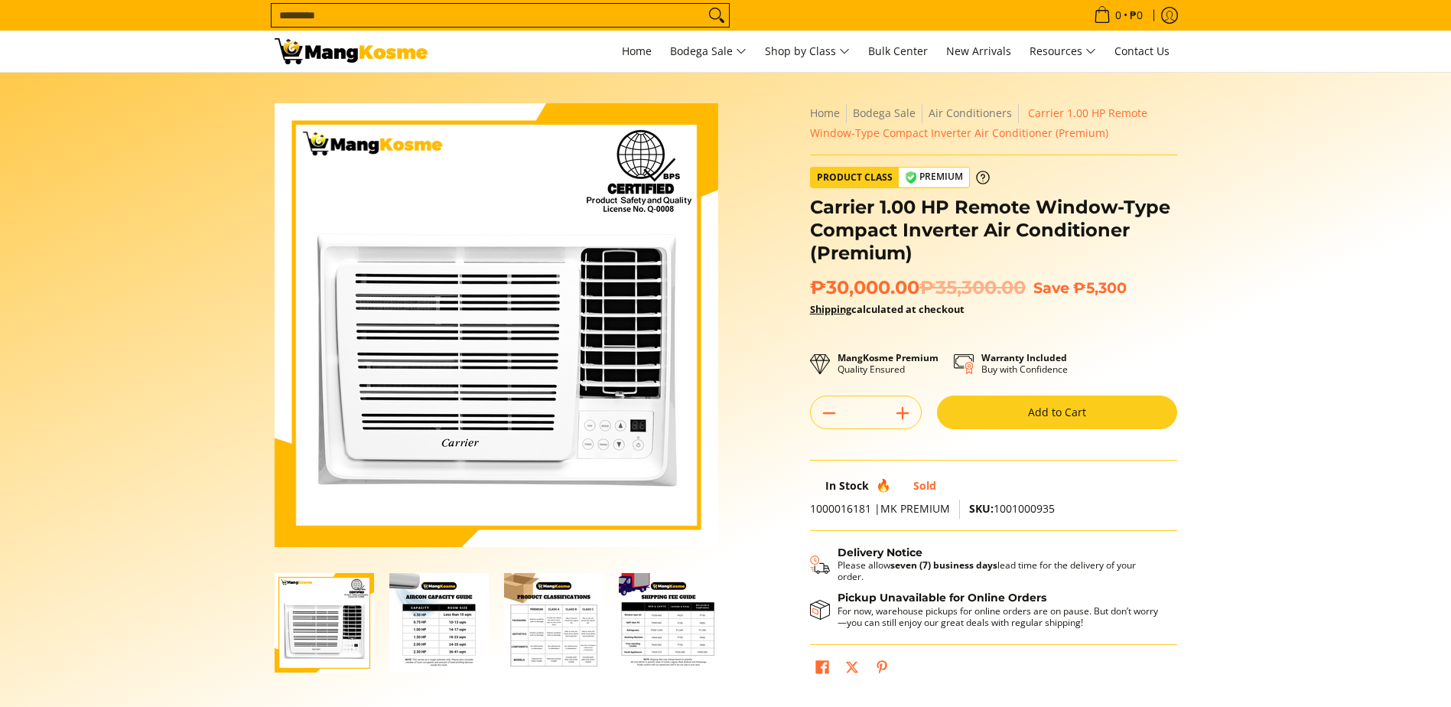  Describe the element at coordinates (986, 564) in the screenshot. I see `button: Shipping & Delivery` at that location.